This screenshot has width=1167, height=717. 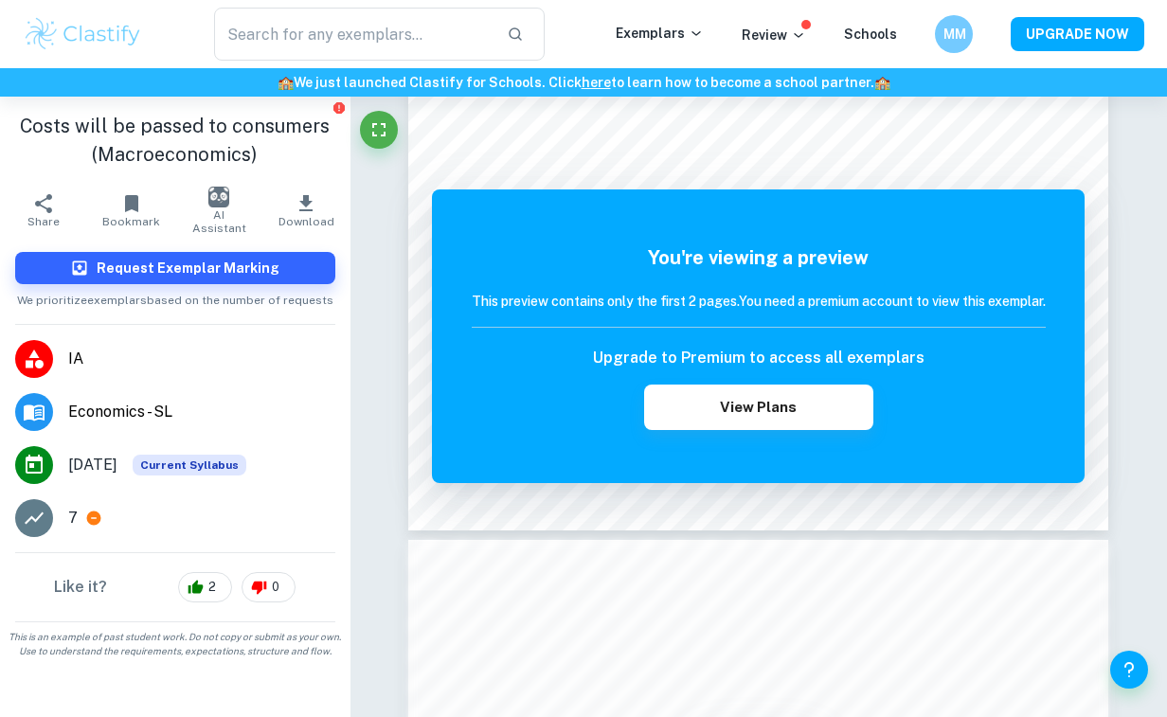 I want to click on a: here, so click(x=596, y=82).